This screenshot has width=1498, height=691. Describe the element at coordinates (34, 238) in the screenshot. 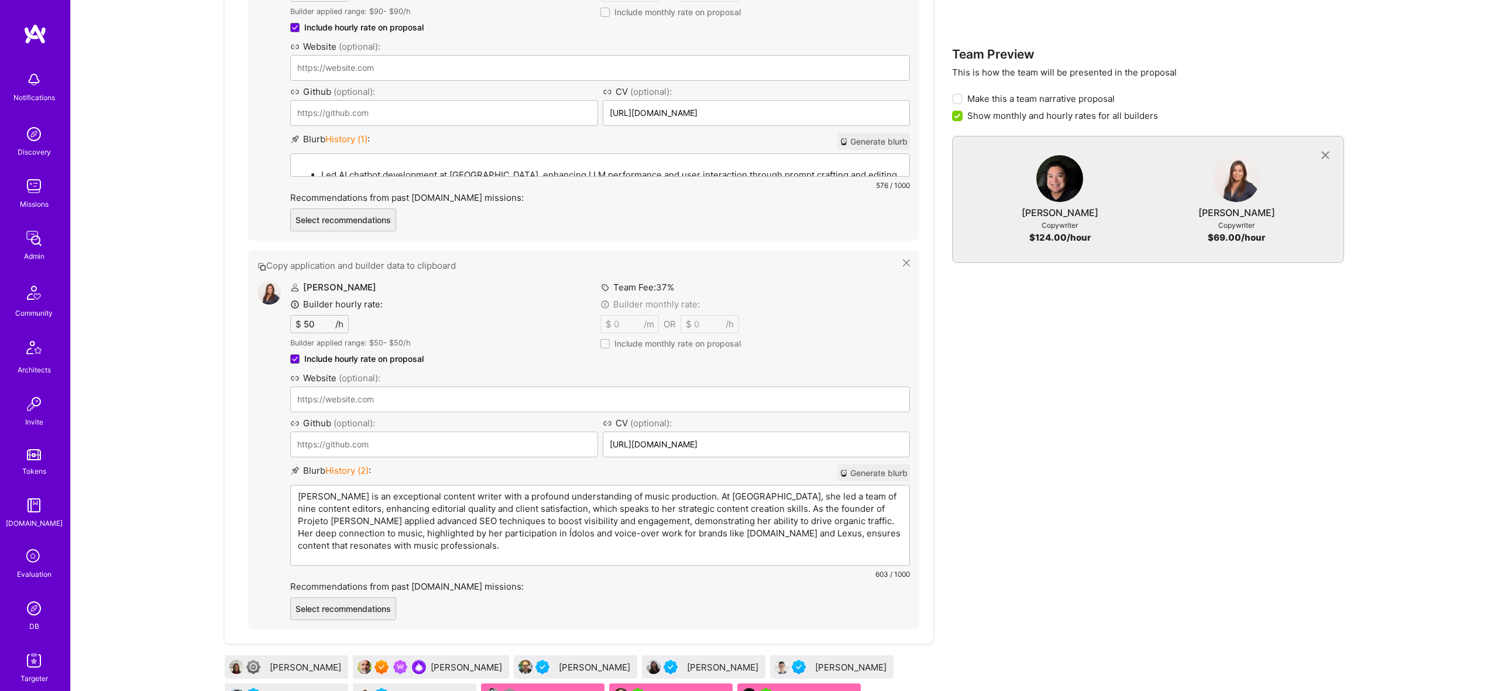

I see `img: admin teamwork` at that location.